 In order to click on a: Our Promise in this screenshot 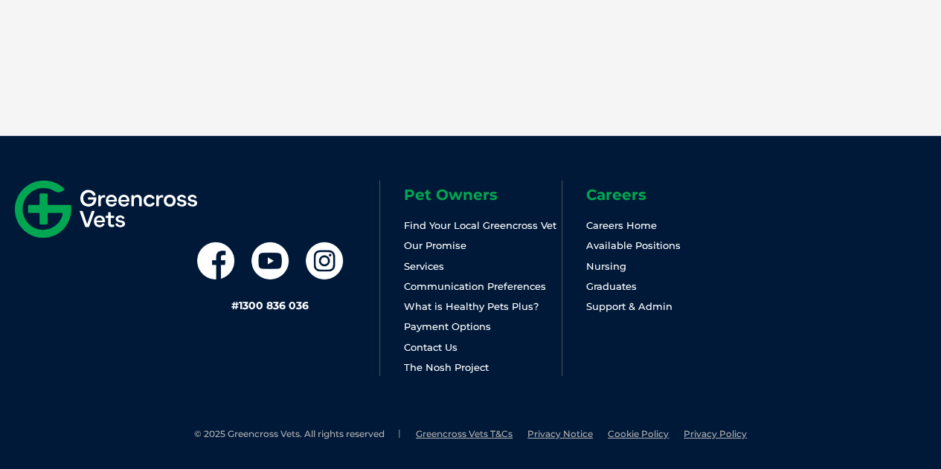, I will do `click(435, 246)`.